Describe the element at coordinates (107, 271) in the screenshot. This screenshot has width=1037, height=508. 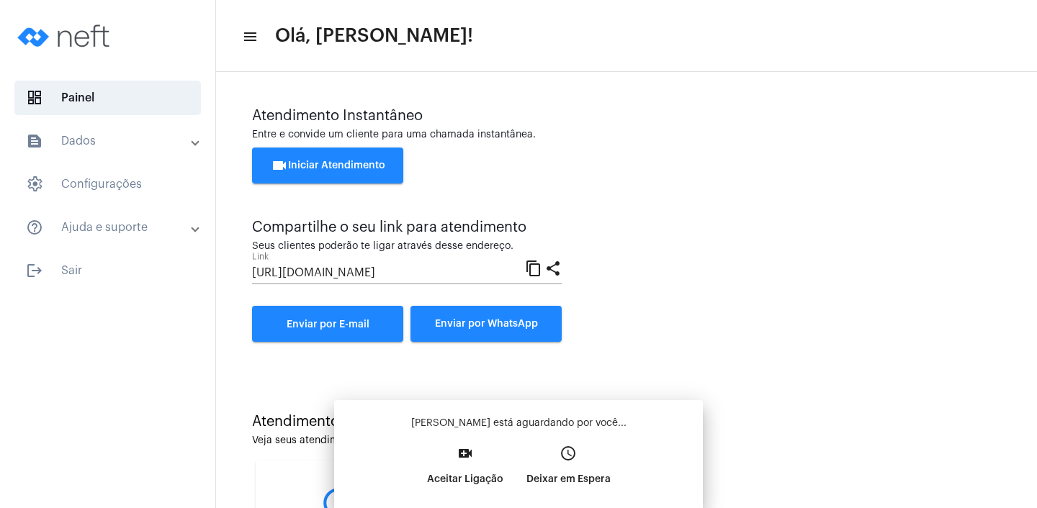
I see `span: Sair` at that location.